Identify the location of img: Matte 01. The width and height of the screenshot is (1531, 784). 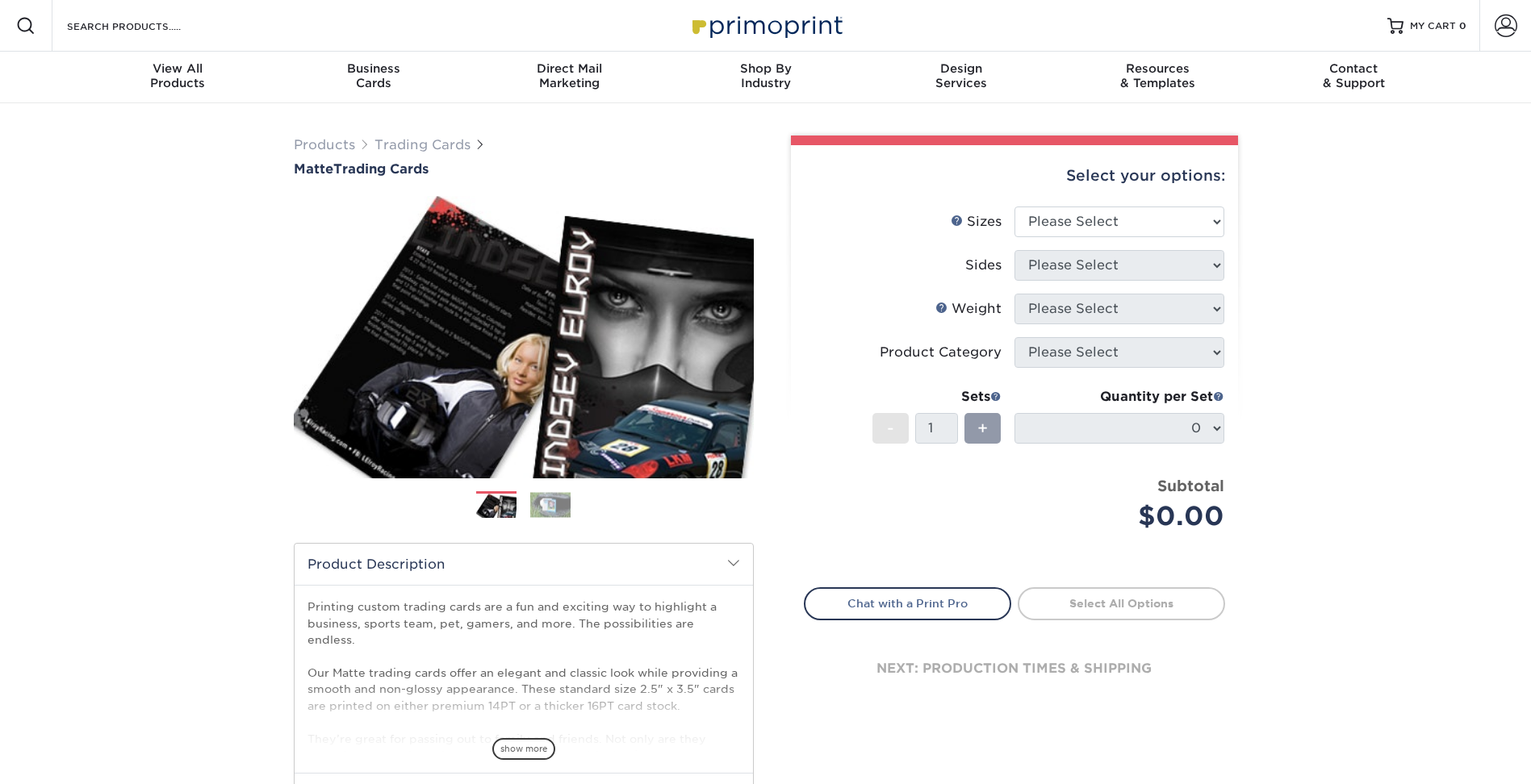
(523, 337).